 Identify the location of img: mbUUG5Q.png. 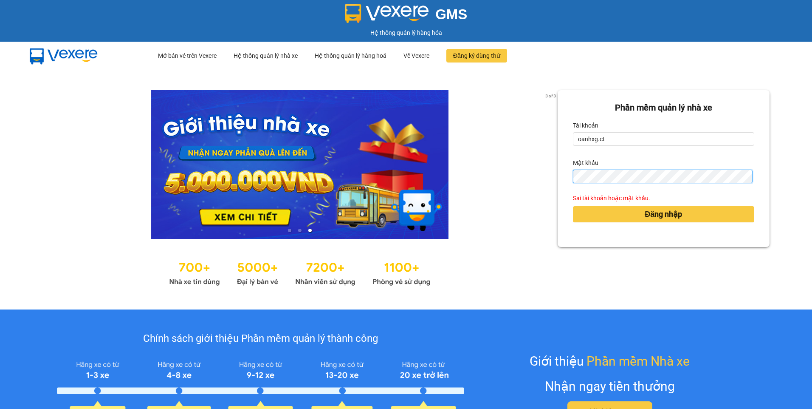
(64, 56).